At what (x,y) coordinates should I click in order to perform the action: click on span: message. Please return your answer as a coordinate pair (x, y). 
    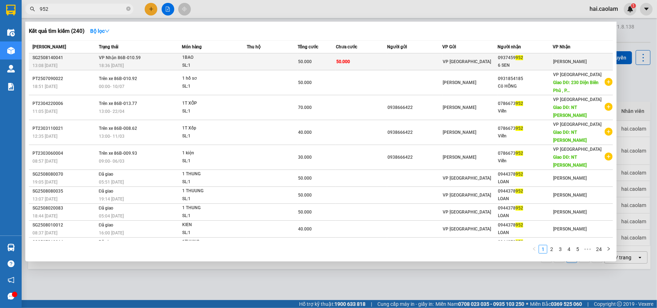
    Looking at the image, I should click on (11, 296).